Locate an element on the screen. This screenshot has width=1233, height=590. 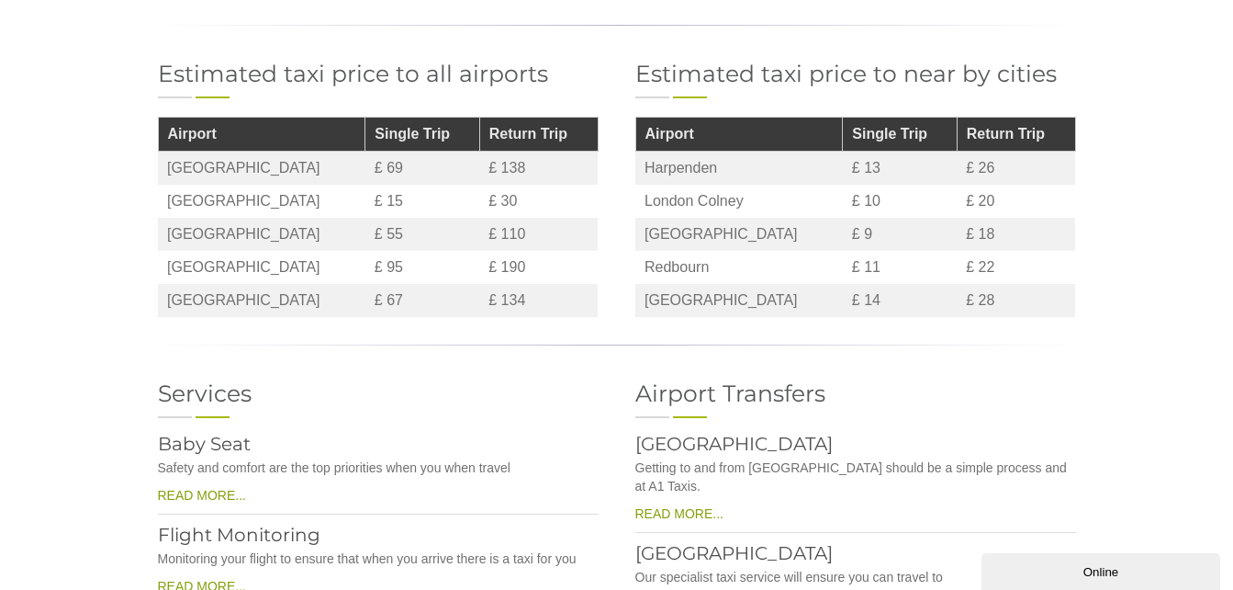
td: £ 67 is located at coordinates (422, 300).